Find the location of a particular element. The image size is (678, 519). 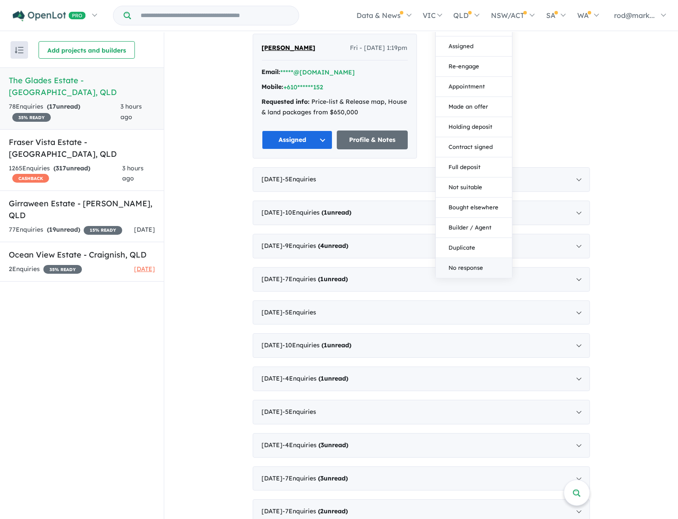

span: rod@mark... is located at coordinates (635, 15).